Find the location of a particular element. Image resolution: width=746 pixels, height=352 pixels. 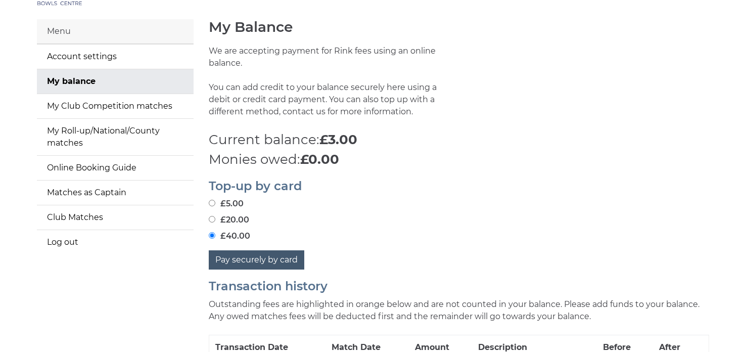

a: Log out is located at coordinates (115, 242).